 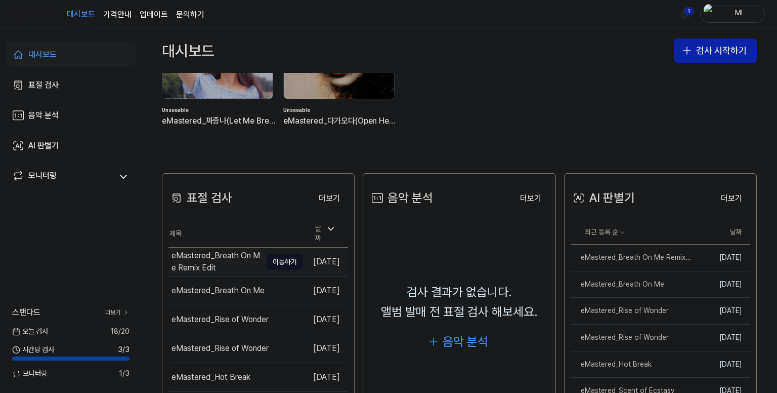 I want to click on img: profile, so click(x=710, y=14).